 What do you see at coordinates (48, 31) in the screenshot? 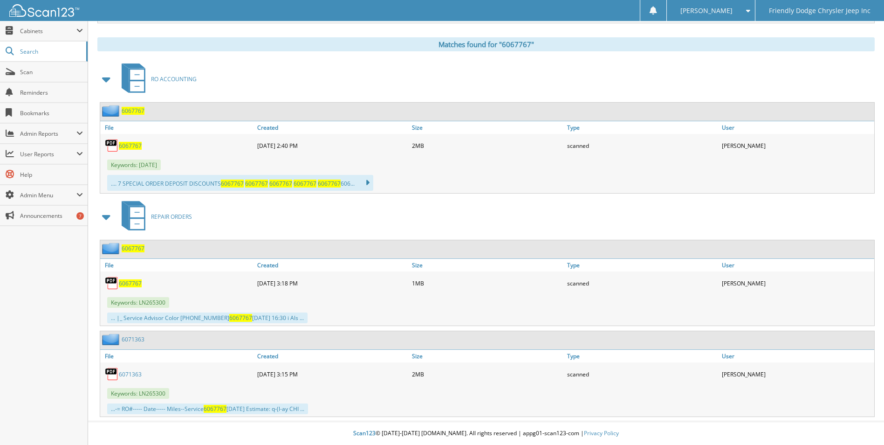
I see `span: Cabinets` at bounding box center [48, 31].